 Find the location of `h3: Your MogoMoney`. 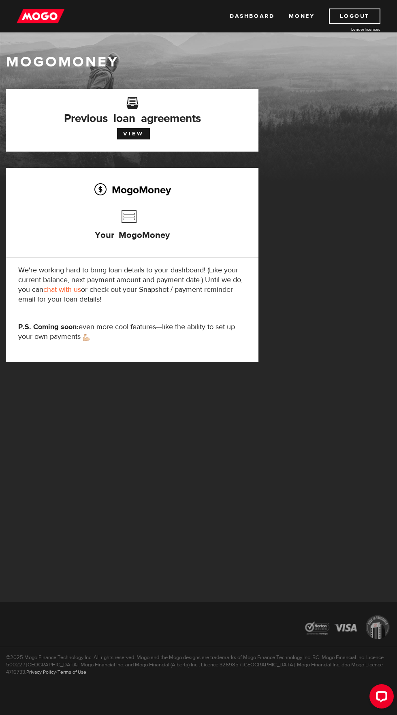

h3: Your MogoMoney is located at coordinates (132, 229).